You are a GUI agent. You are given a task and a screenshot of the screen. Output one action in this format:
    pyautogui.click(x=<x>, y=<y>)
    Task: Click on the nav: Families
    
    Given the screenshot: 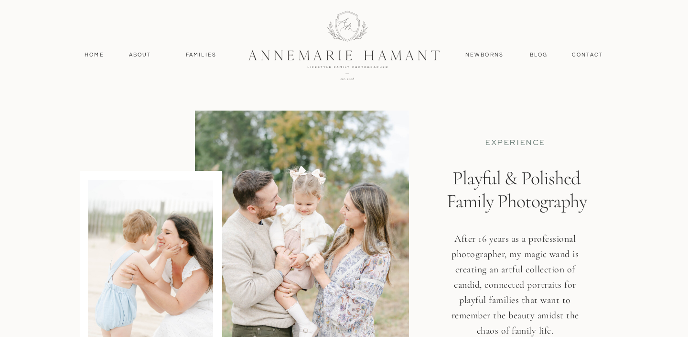 What is the action you would take?
    pyautogui.click(x=201, y=55)
    